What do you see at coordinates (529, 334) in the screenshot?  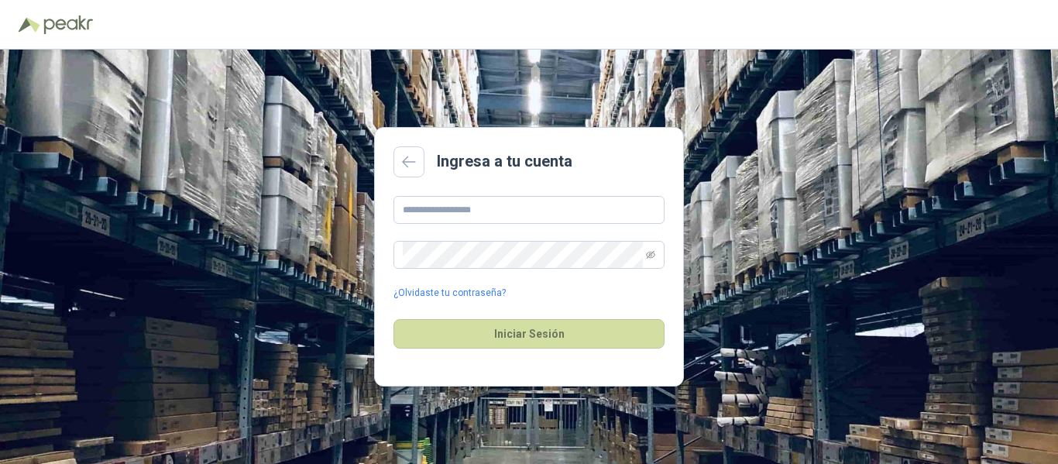 I see `button: Iniciar Sesión` at bounding box center [529, 334].